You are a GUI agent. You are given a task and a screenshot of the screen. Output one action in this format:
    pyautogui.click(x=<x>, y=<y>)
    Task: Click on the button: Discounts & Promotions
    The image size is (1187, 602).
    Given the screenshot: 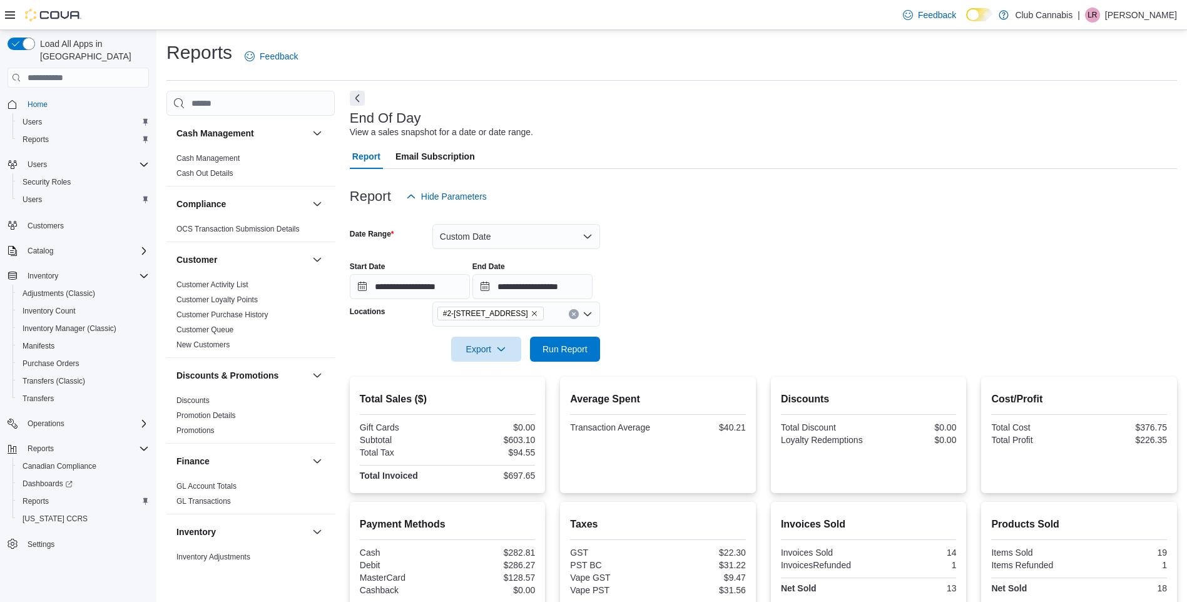 What is the action you would take?
    pyautogui.click(x=242, y=375)
    